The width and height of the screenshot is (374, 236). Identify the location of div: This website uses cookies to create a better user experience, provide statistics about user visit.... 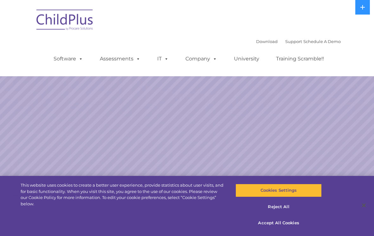
(122, 195).